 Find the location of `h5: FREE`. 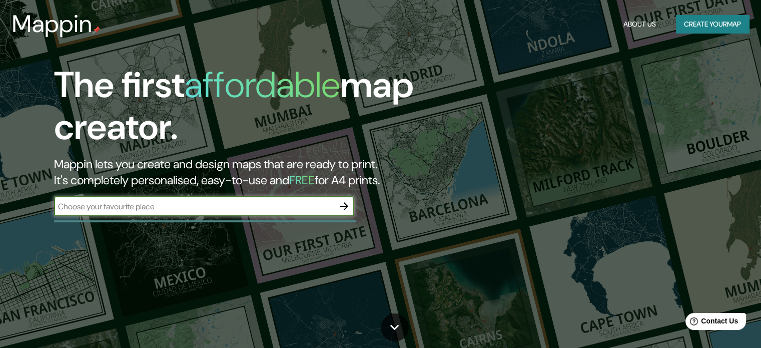

h5: FREE is located at coordinates (302, 180).